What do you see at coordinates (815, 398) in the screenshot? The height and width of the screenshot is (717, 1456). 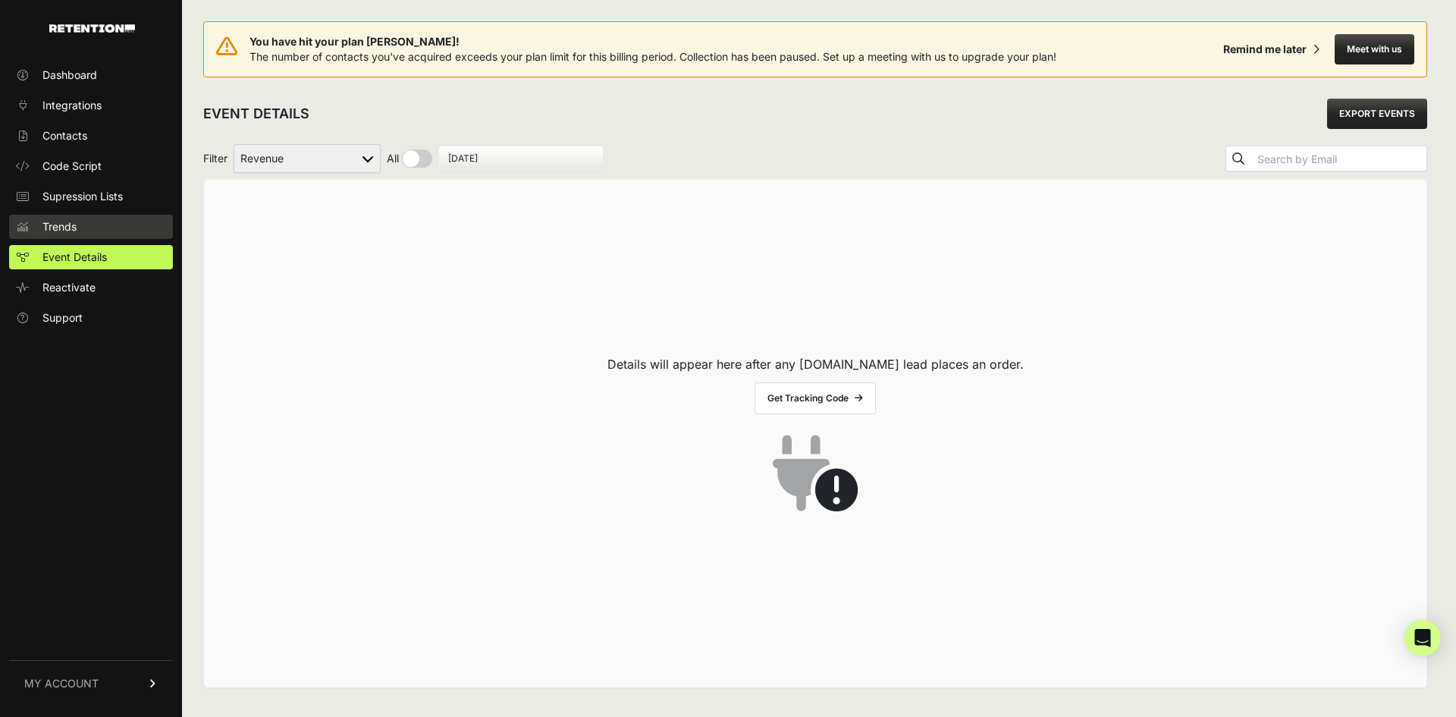 I see `a: Get Tracking Code` at bounding box center [815, 398].